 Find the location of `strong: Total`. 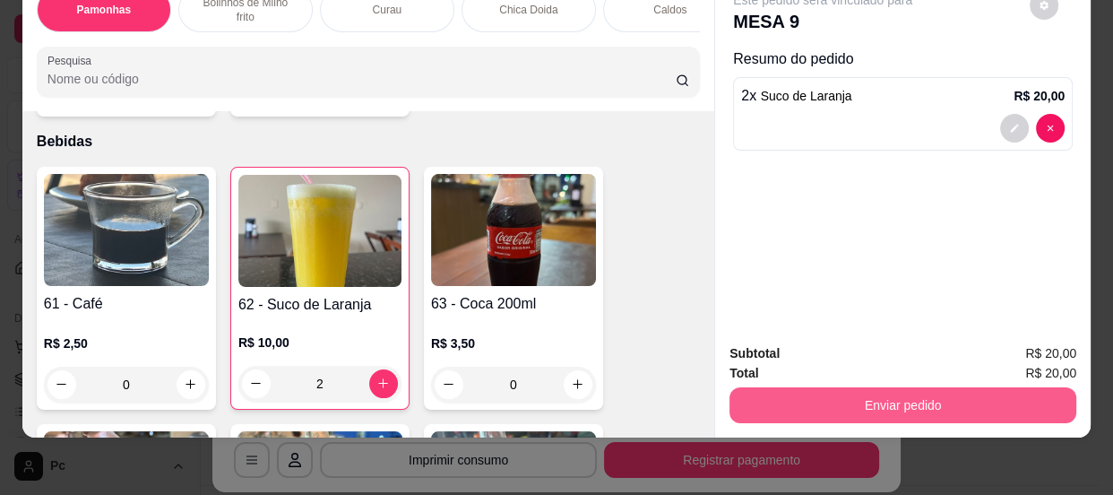

strong: Total is located at coordinates (744, 373).